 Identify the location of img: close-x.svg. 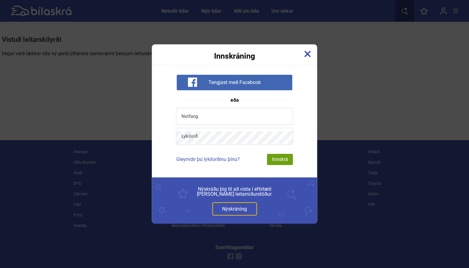
(307, 54).